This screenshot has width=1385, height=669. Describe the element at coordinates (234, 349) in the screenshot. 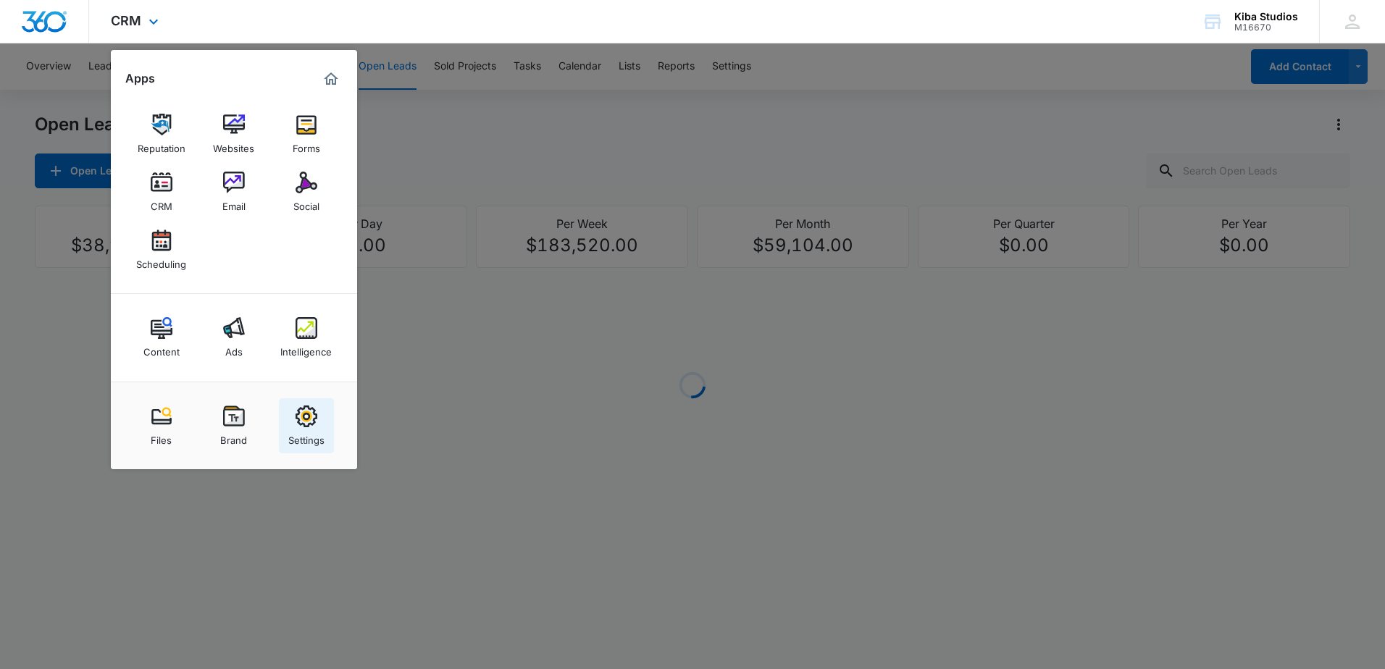

I see `div: Ads` at that location.